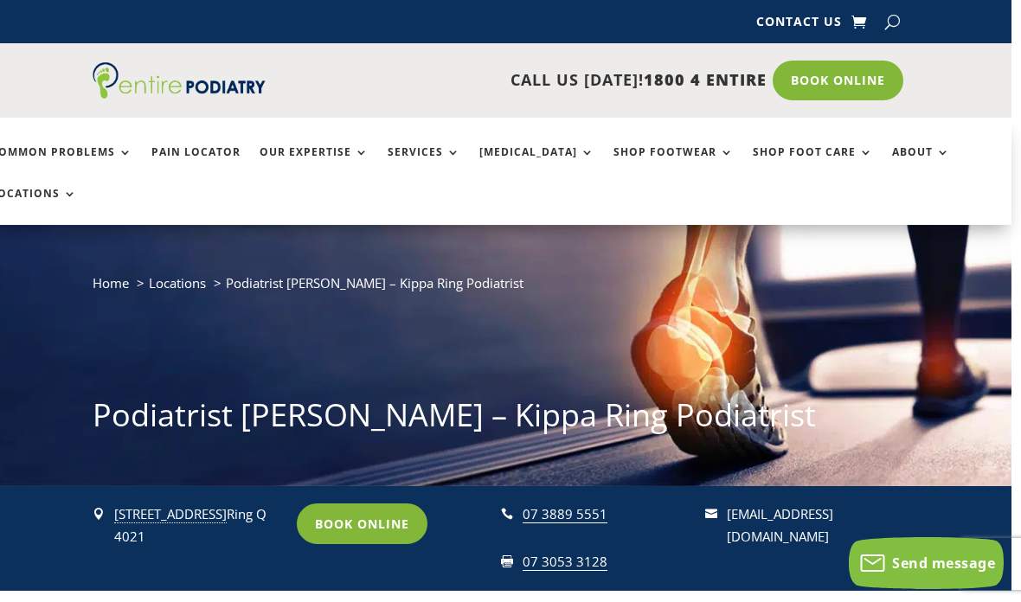 This screenshot has width=1021, height=602. I want to click on span: 1800 4 ENTIRE, so click(705, 80).